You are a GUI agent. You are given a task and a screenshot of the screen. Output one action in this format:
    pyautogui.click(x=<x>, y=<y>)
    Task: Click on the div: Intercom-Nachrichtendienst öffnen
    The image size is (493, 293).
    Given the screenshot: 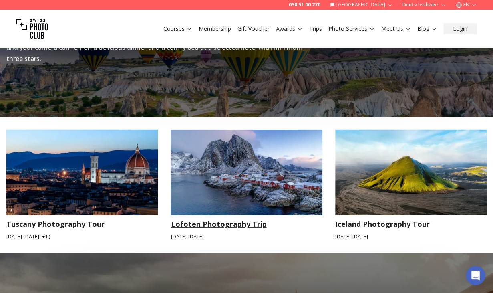 What is the action you would take?
    pyautogui.click(x=475, y=275)
    